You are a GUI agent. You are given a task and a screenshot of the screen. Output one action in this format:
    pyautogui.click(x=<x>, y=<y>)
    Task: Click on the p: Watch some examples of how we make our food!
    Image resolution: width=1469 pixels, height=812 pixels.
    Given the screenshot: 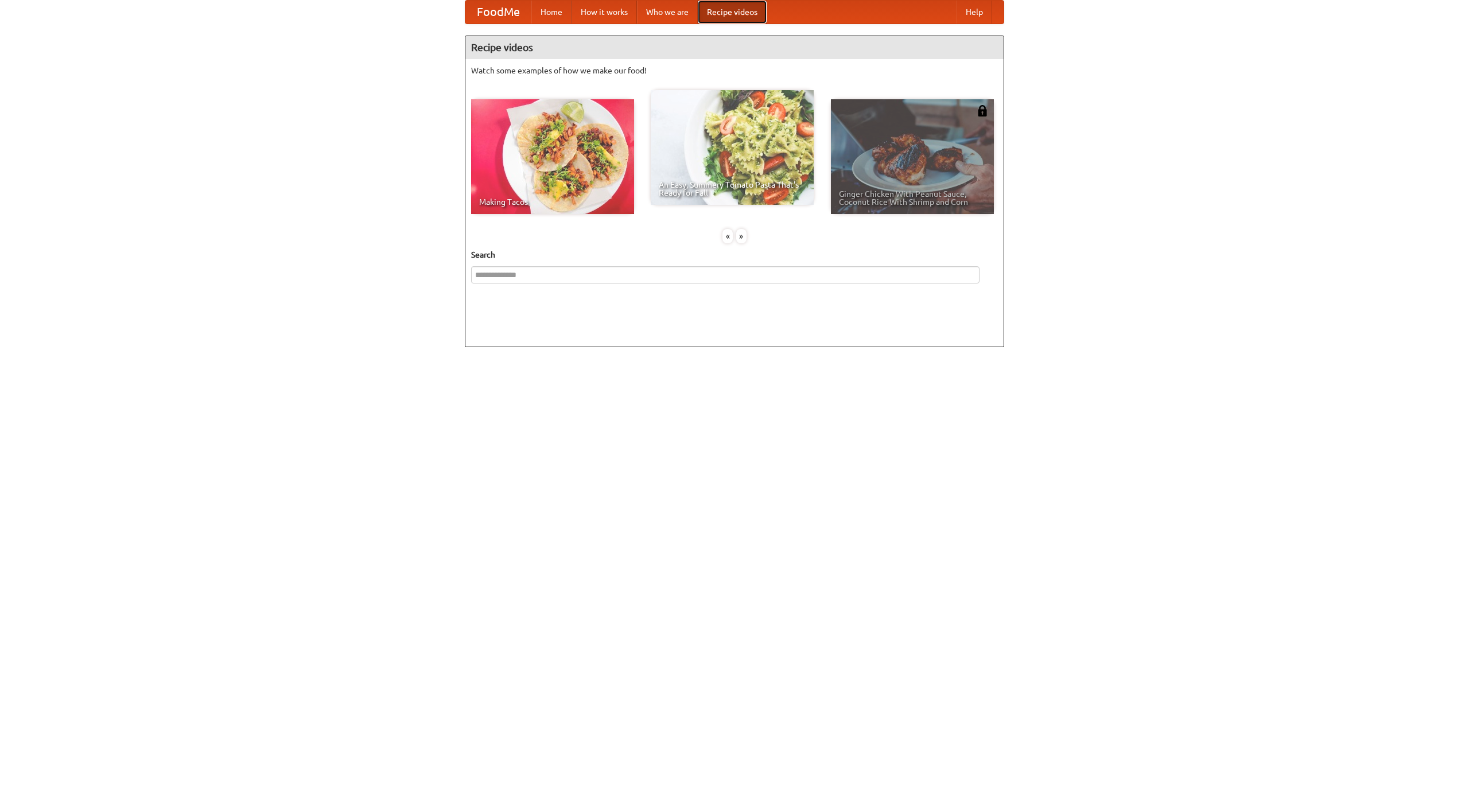 What is the action you would take?
    pyautogui.click(x=735, y=70)
    